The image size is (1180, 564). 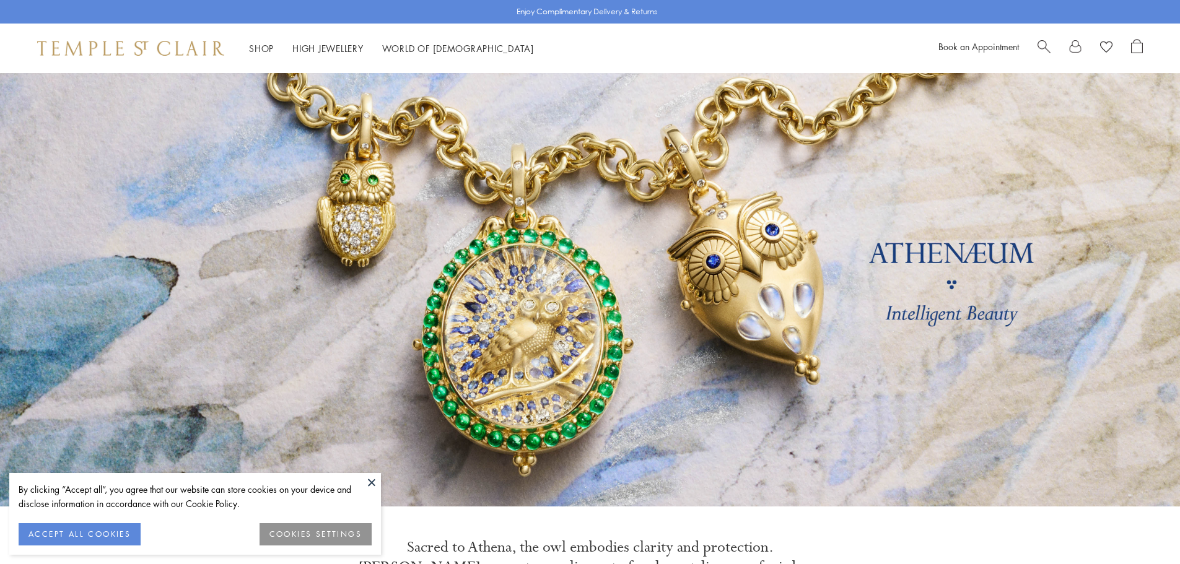 I want to click on div: By clicking “Accept all”, you agree that our website can store cookies on your device and disclos..., so click(x=195, y=497).